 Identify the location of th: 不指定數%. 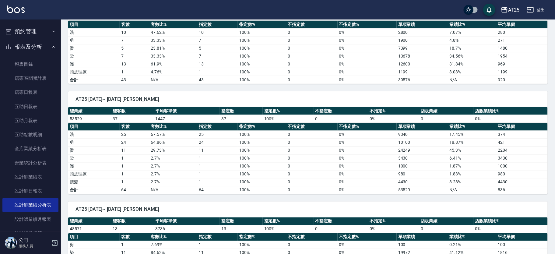
(367, 237).